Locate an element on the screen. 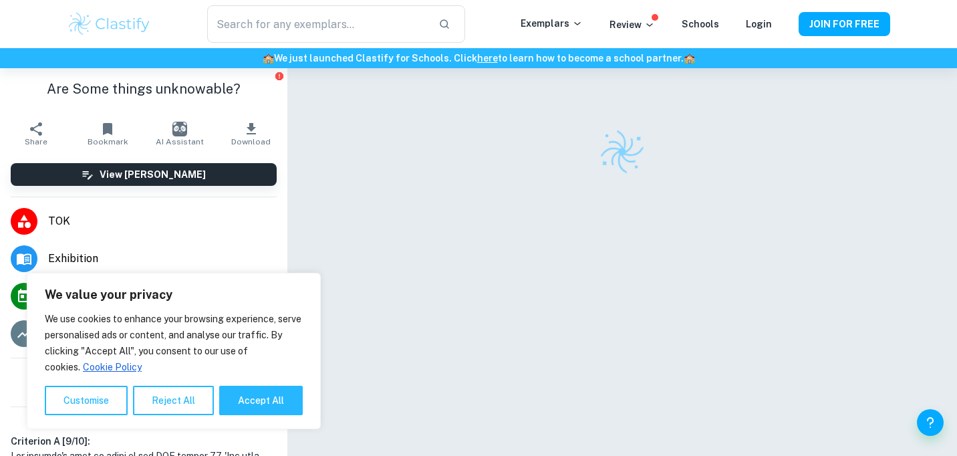 This screenshot has height=456, width=957. h6: Examiner's summary is located at coordinates (144, 420).